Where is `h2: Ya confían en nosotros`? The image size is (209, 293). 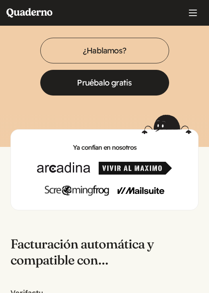
h2: Ya confían en nosotros is located at coordinates (104, 148).